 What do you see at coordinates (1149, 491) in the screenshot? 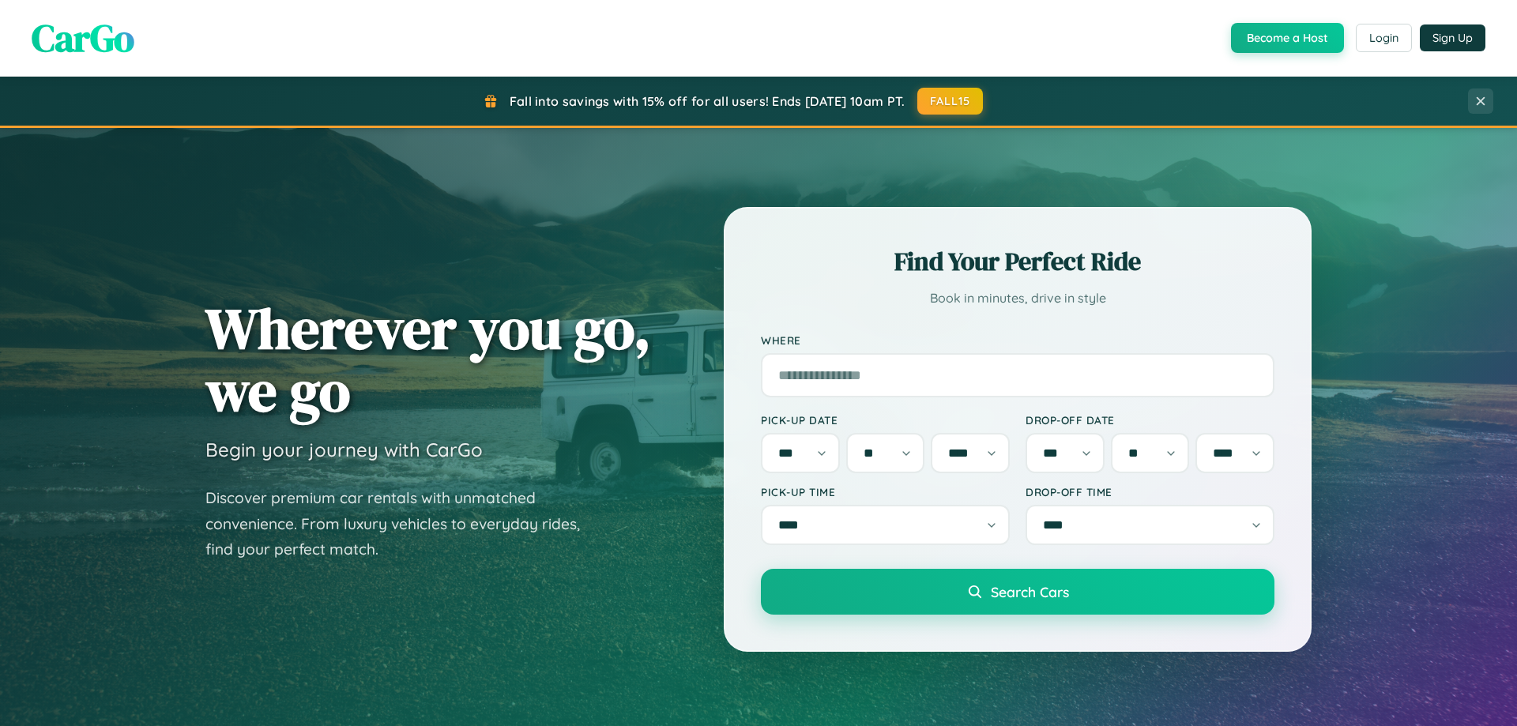
I see `label: Drop-off Time` at bounding box center [1149, 491].